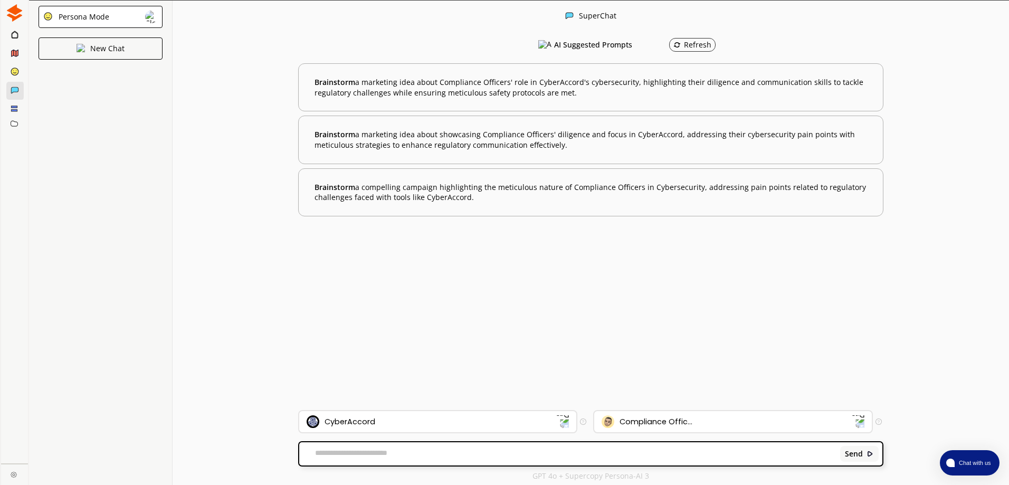 This screenshot has height=485, width=1009. Describe the element at coordinates (593, 45) in the screenshot. I see `h3: AI Suggested Prompts` at that location.